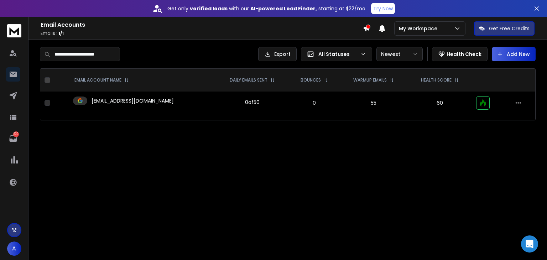 Image resolution: width=547 pixels, height=260 pixels. I want to click on strong: verified leads, so click(209, 9).